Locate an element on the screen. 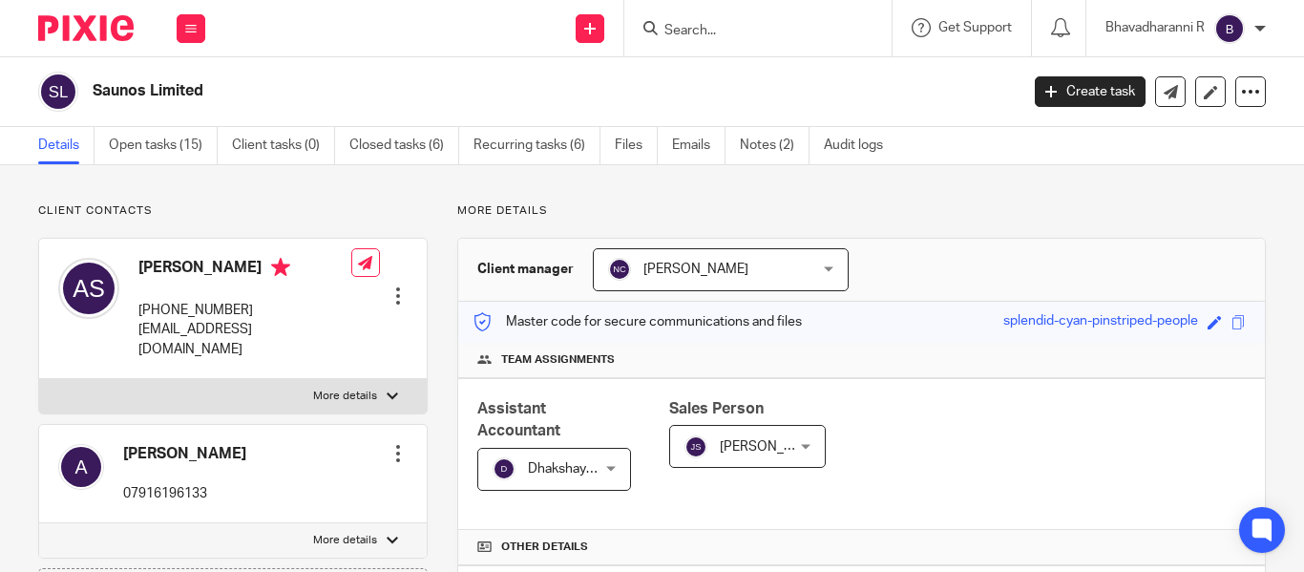  a: Client tasks (0) is located at coordinates (283, 145).